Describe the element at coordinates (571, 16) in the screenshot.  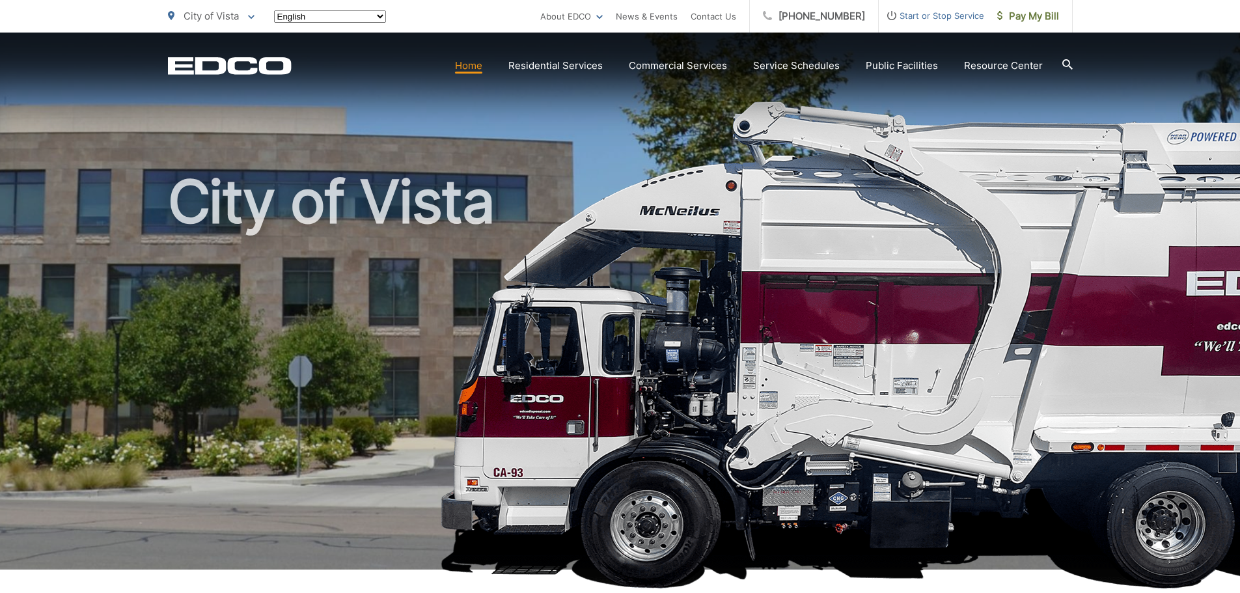
I see `a: About EDCO` at that location.